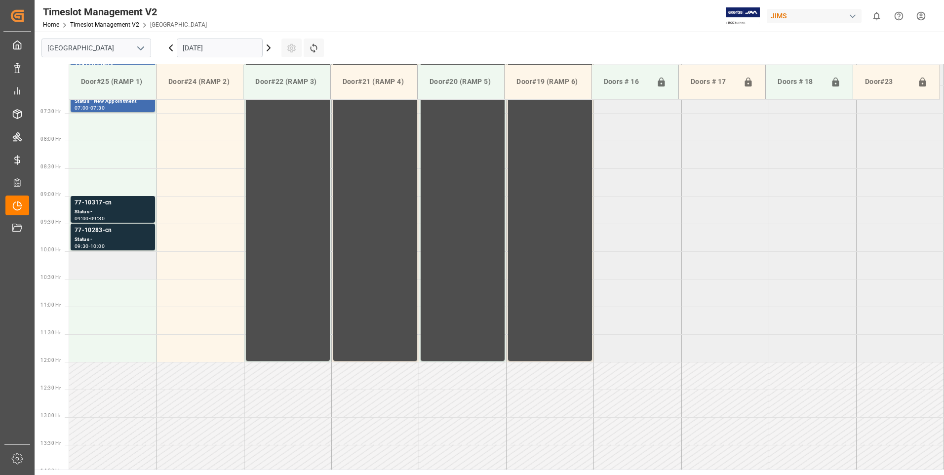 The width and height of the screenshot is (944, 475). I want to click on input: DD.MM.YYYY, so click(220, 48).